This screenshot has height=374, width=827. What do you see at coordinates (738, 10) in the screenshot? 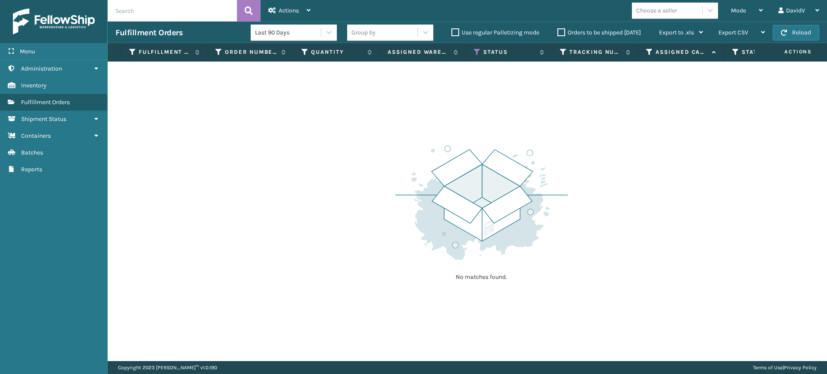
I see `span: Mode` at bounding box center [738, 10].